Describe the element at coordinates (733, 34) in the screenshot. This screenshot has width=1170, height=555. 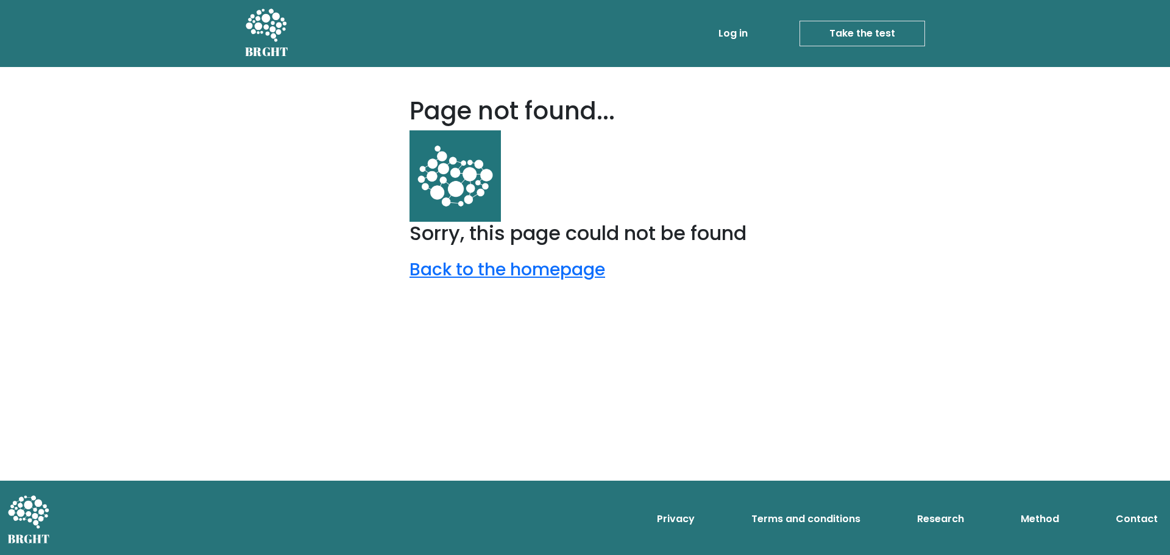
I see `a: Log in` at that location.